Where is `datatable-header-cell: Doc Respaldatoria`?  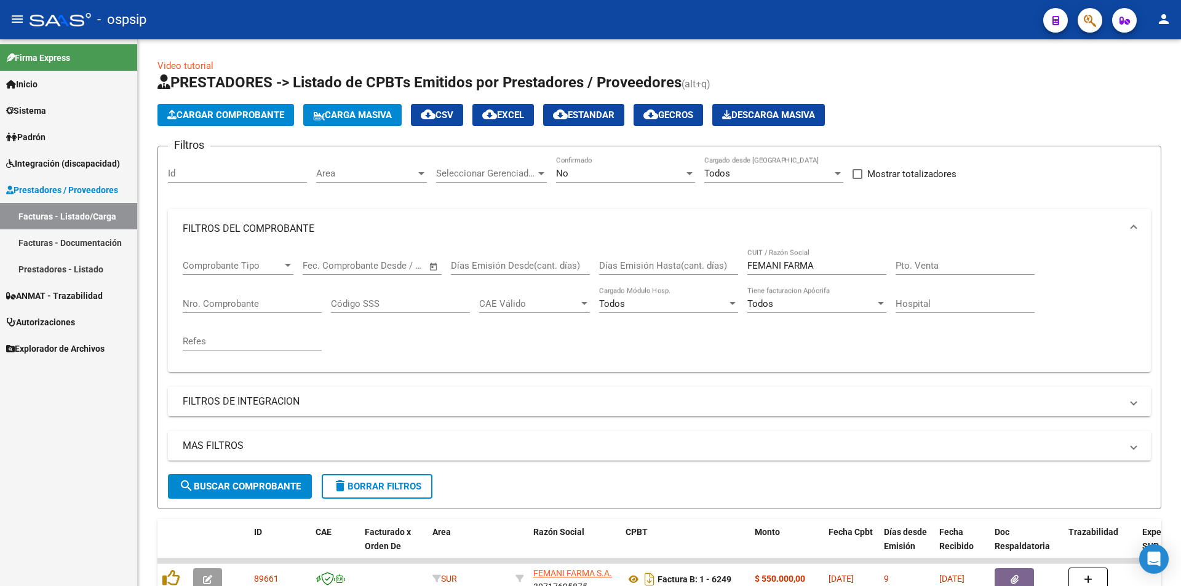
datatable-header-cell: Doc Respaldatoria is located at coordinates (1026, 546).